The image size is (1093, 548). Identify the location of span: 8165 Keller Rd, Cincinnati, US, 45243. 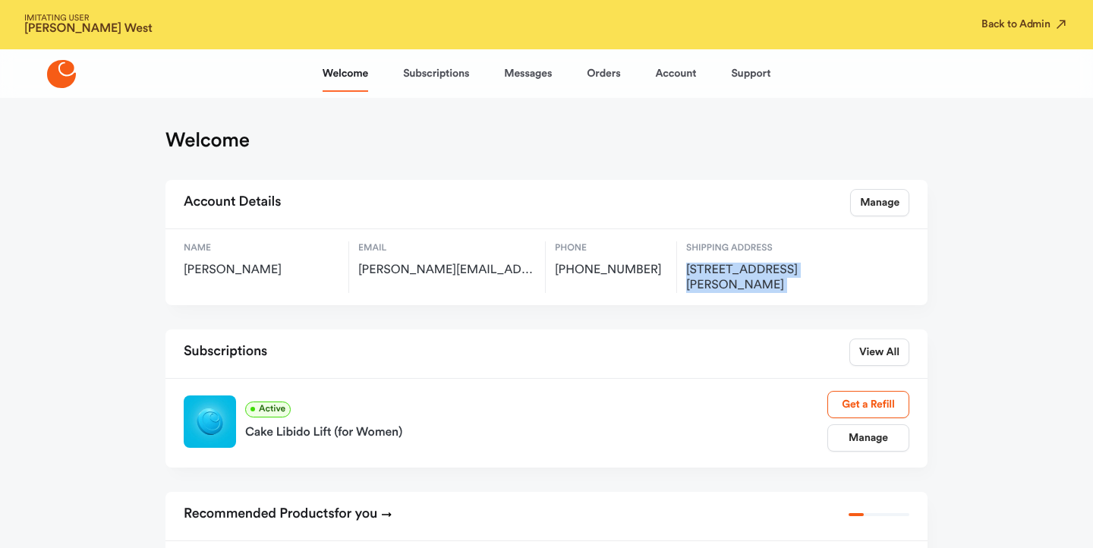
(767, 278).